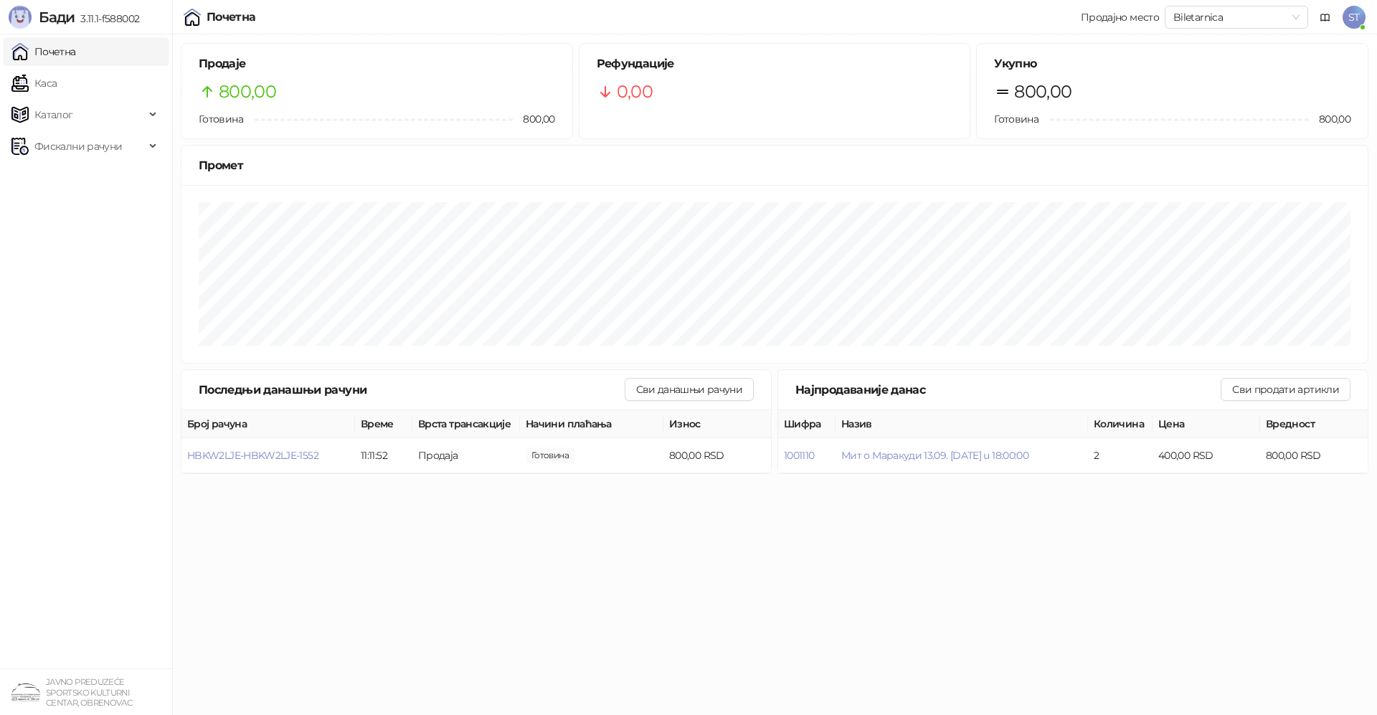  I want to click on a: Каса, so click(34, 83).